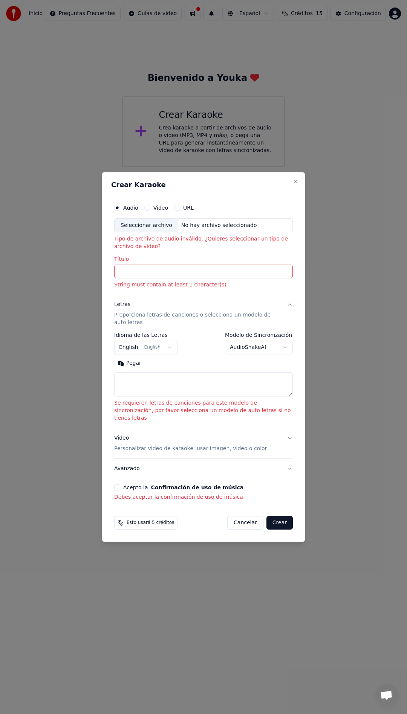 The image size is (407, 714). I want to click on div: Seleccionar archivo, so click(146, 226).